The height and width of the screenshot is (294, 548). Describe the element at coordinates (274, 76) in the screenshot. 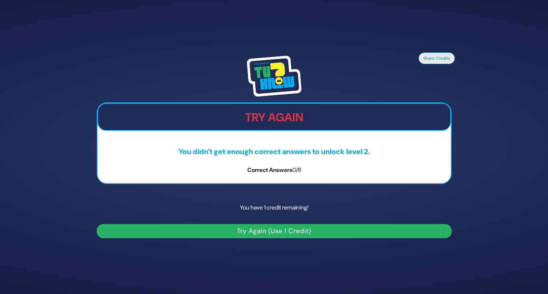

I see `img: Tournament Logo` at that location.